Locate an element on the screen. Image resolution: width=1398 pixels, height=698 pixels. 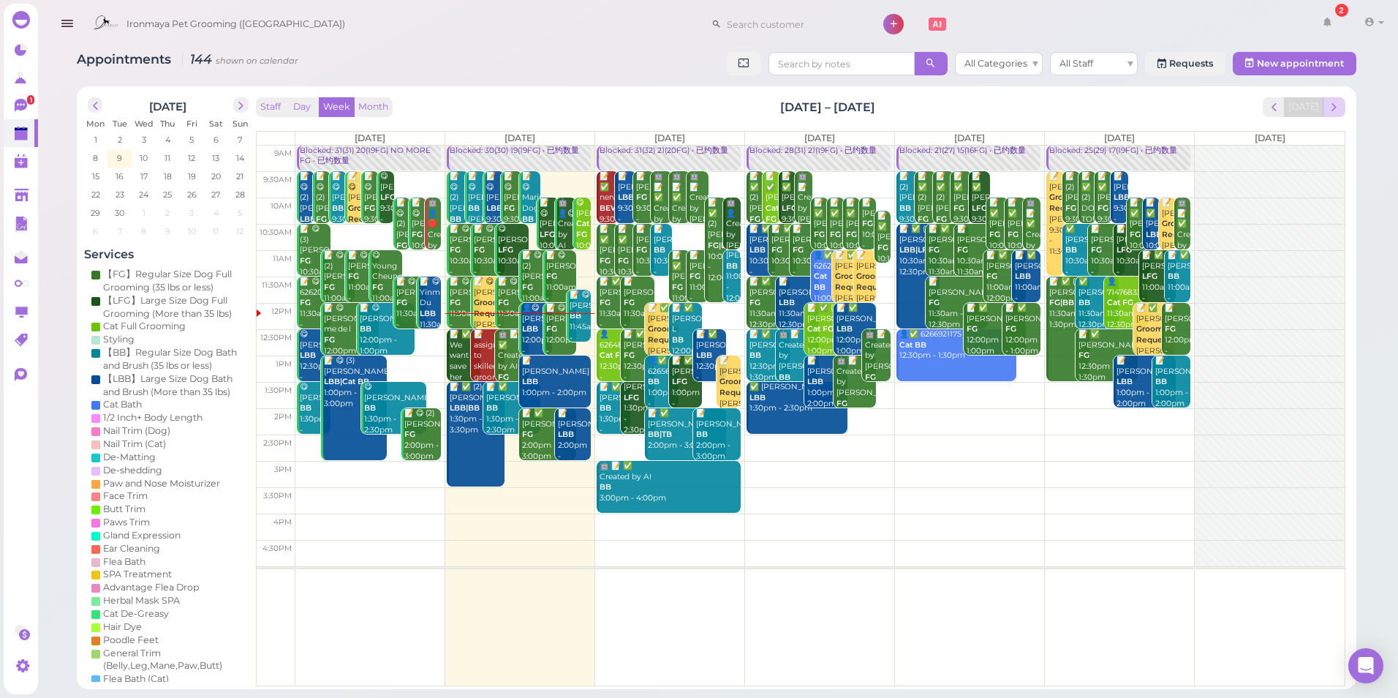
a: Requests is located at coordinates (1185, 64).